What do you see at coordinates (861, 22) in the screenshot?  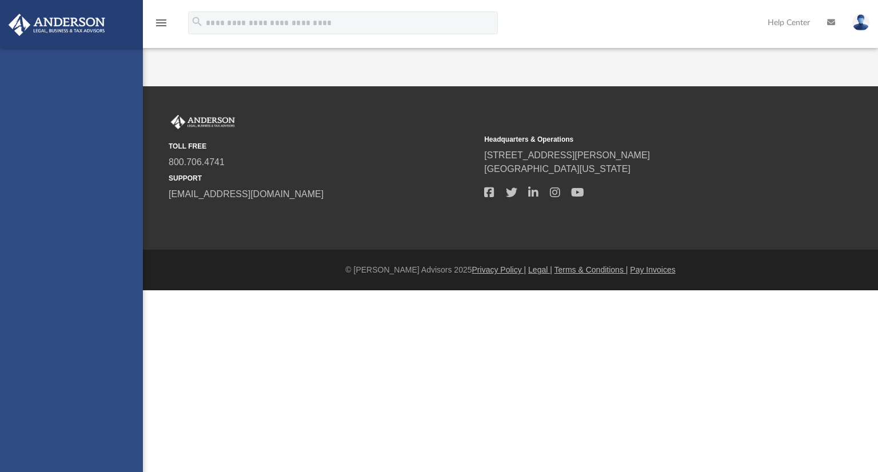 I see `img: User Pic` at bounding box center [861, 22].